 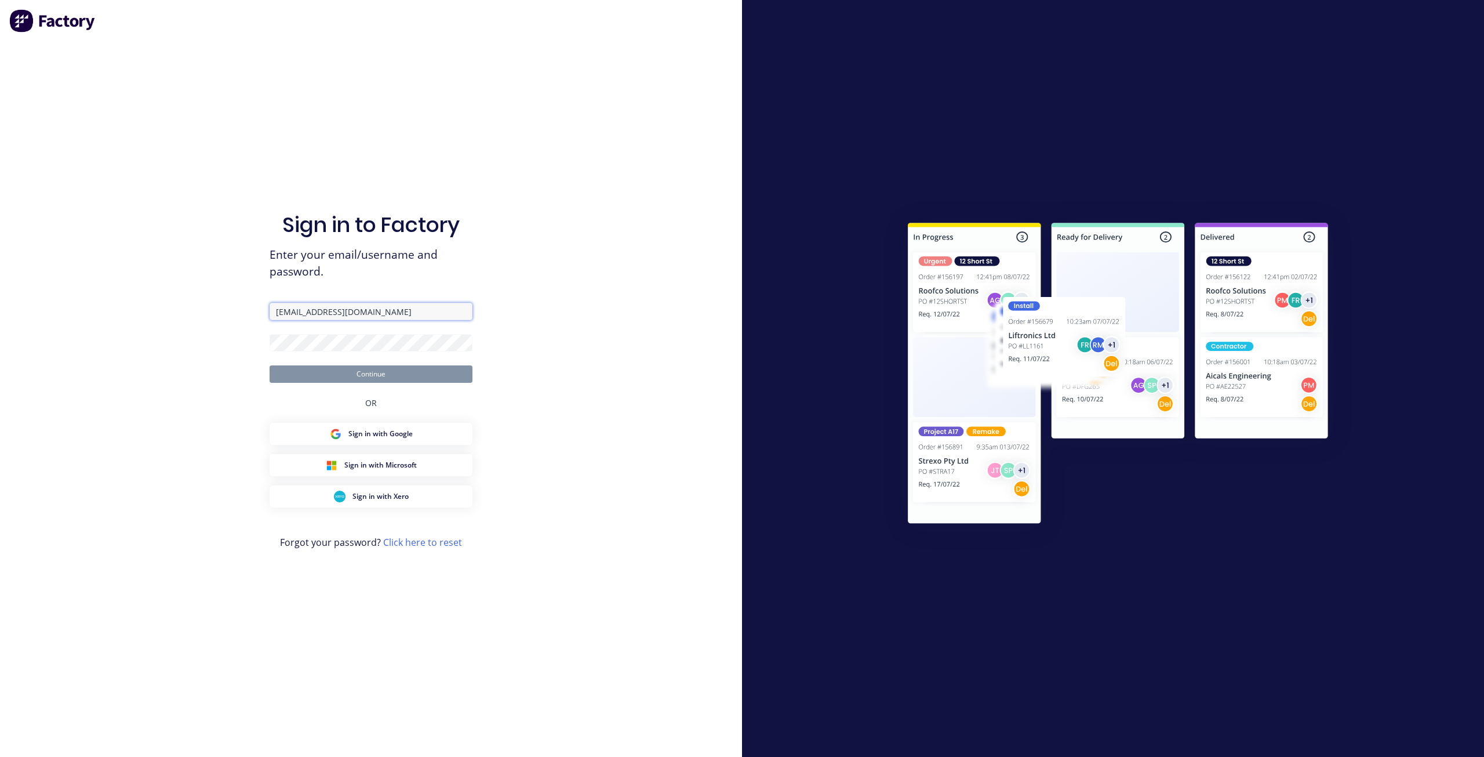 What do you see at coordinates (371, 496) in the screenshot?
I see `button: Xero Sign inSign in with Xero` at bounding box center [371, 496].